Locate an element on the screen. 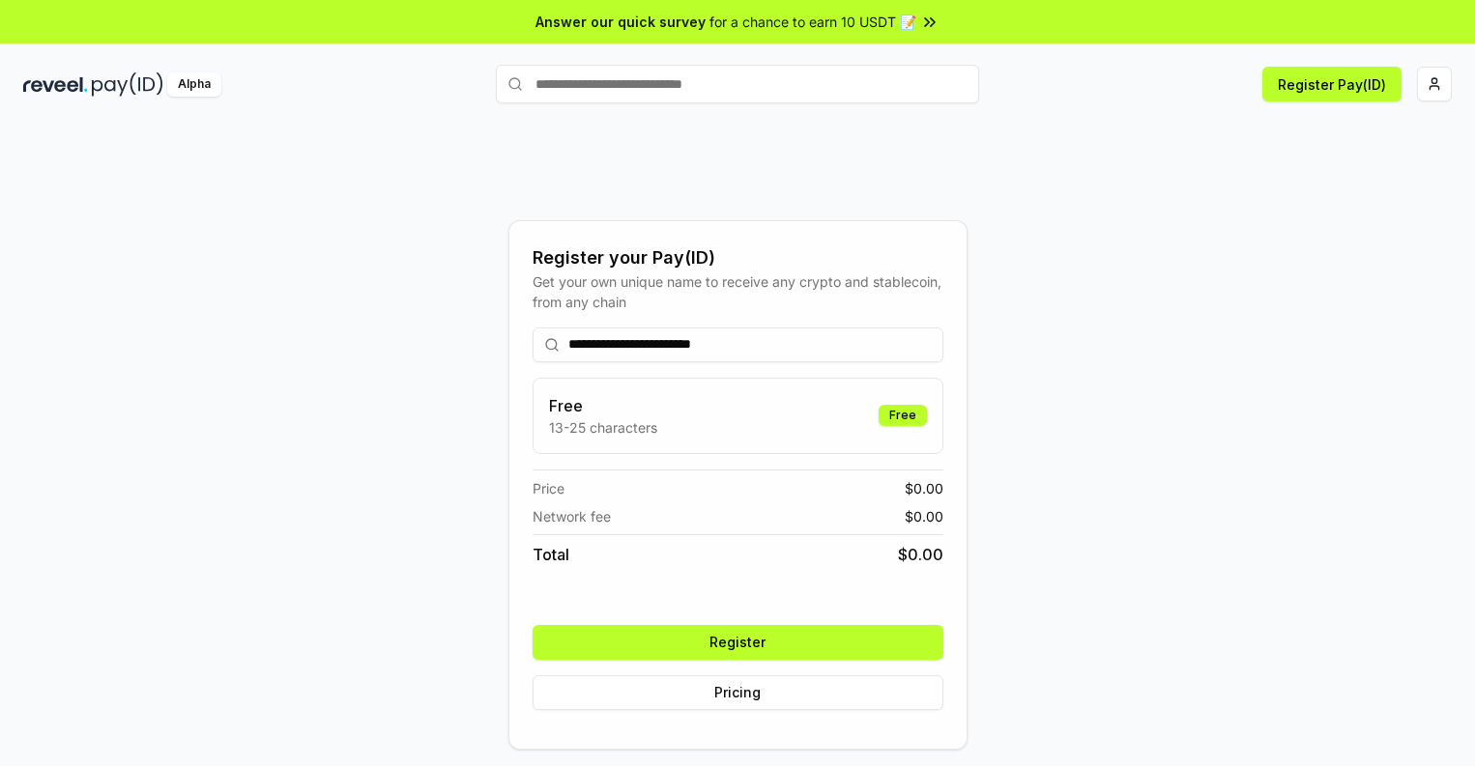 The image size is (1475, 766). h3: Free is located at coordinates (603, 406).